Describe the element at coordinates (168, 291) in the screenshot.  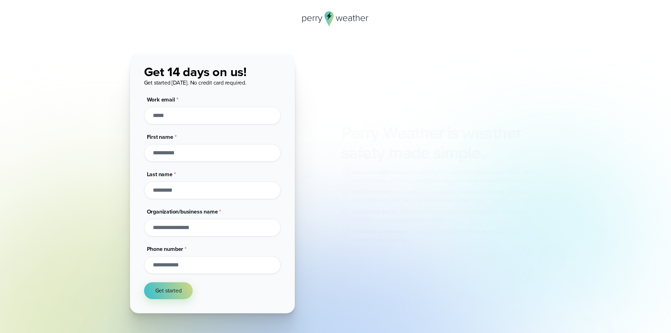
I see `button: Get started` at that location.